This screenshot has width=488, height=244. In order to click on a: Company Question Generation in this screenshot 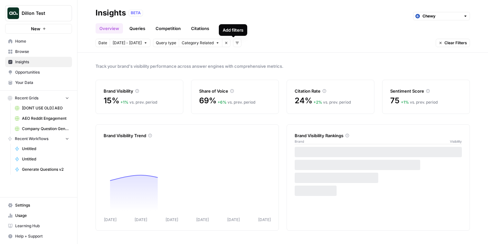, I will do `click(42, 129)`.